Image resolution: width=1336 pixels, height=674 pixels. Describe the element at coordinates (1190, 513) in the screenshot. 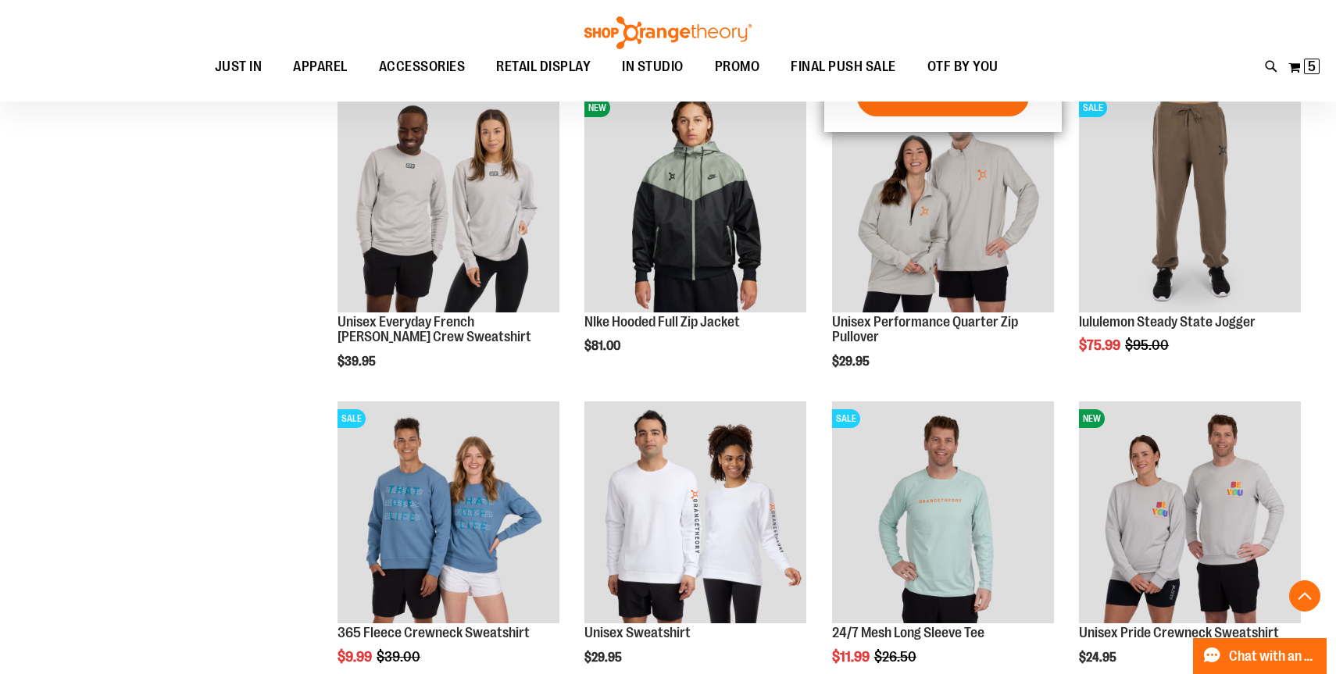

I see `a: Unisex Pride Crewneck SweatshirtNEW` at that location.